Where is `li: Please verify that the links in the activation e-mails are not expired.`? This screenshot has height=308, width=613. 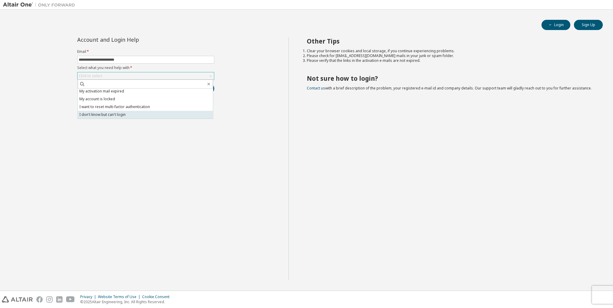
li: Please verify that the links in the activation e-mails are not expired. is located at coordinates (449, 61).